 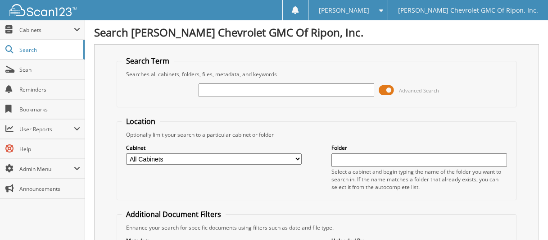 I want to click on div: Chat Widget, so click(x=526, y=218).